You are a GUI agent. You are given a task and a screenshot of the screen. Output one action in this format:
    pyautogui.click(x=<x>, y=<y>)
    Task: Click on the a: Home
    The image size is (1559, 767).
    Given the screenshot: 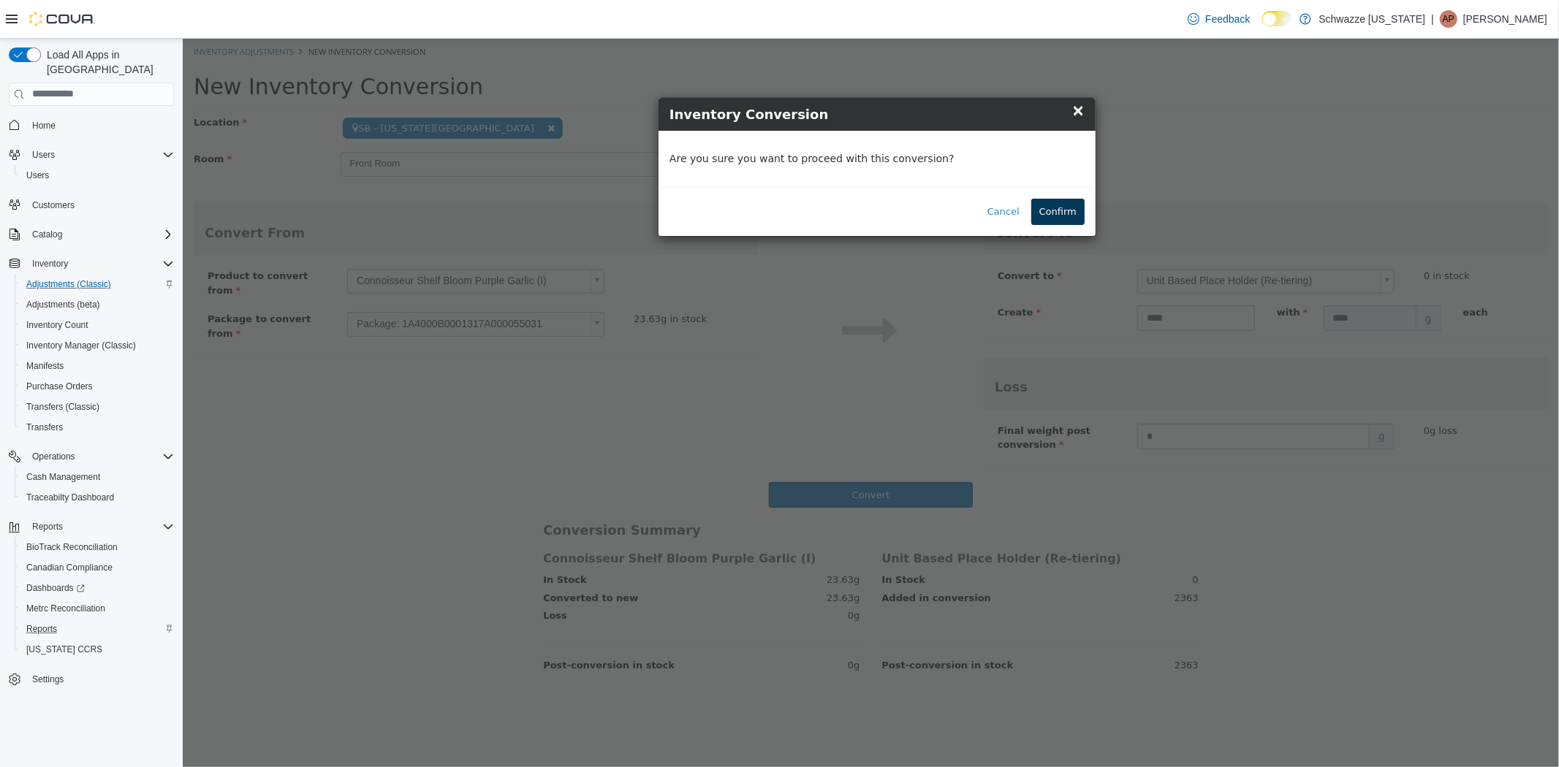 What is the action you would take?
    pyautogui.click(x=44, y=126)
    